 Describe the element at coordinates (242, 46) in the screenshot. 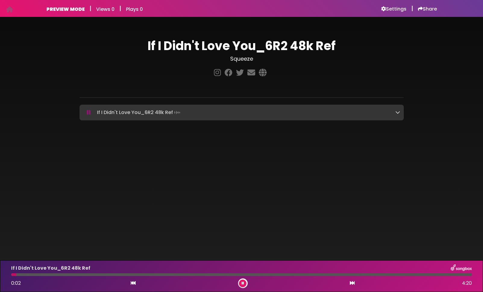

I see `h1: If I Didn't Love You_6R2 48k Ref` at that location.